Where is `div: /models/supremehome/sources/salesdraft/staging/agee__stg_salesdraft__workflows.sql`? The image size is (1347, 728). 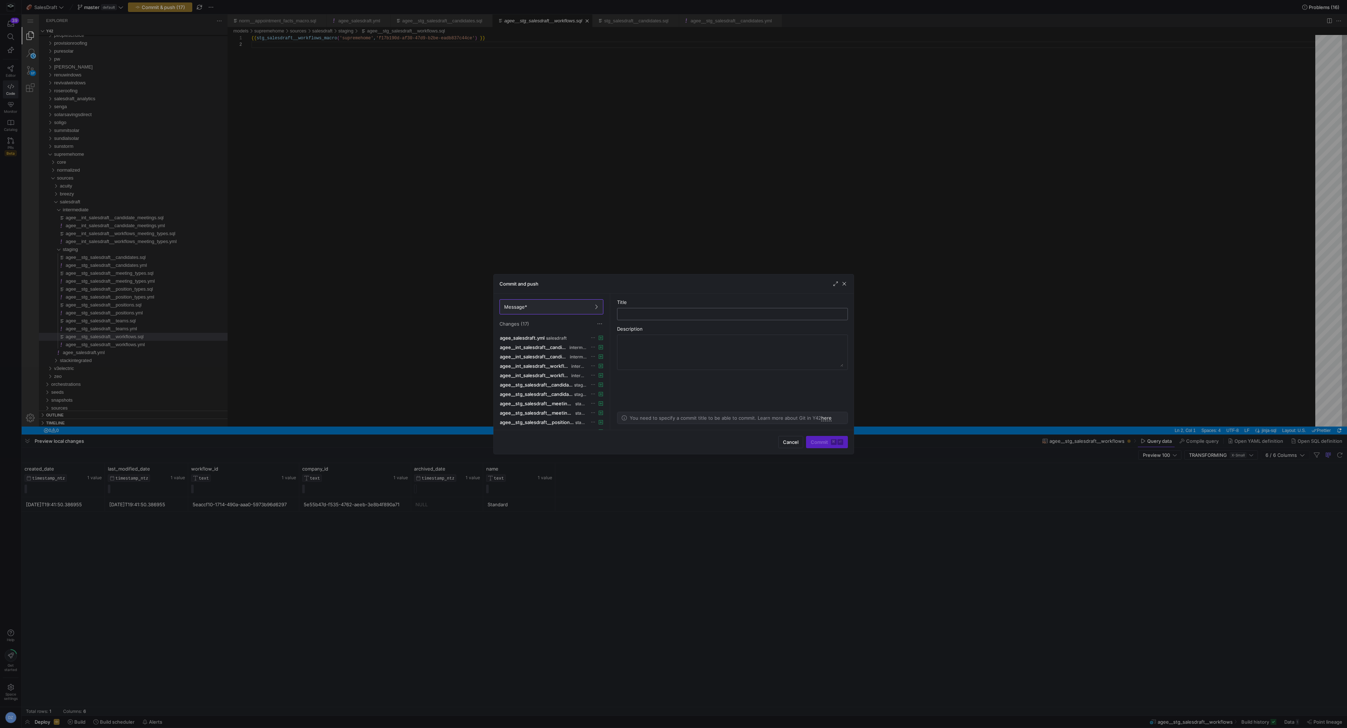
div: /models/supremehome/sources/salesdraft/staging/agee__stg_salesdraft__workflows.sql is located at coordinates (381, 17).